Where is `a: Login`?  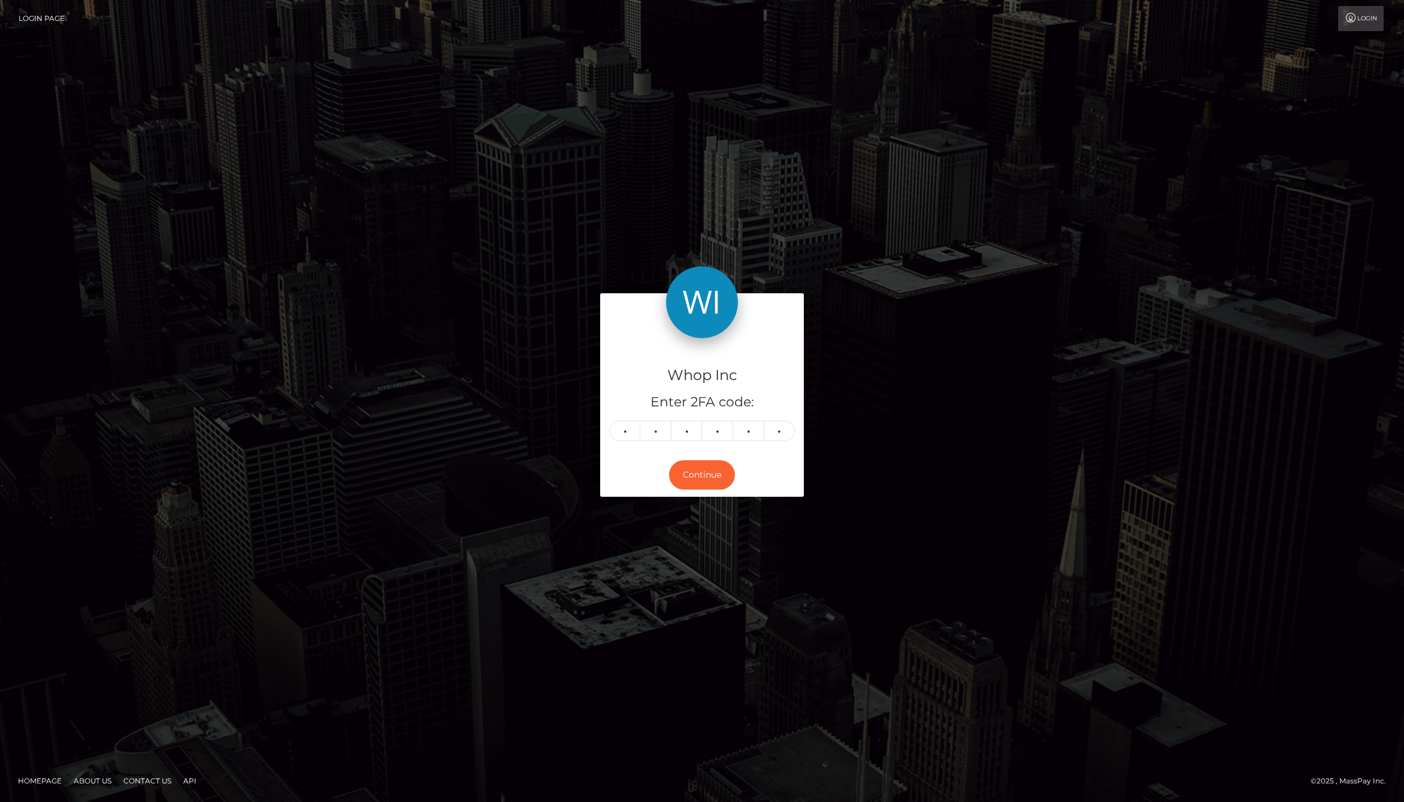 a: Login is located at coordinates (1360, 19).